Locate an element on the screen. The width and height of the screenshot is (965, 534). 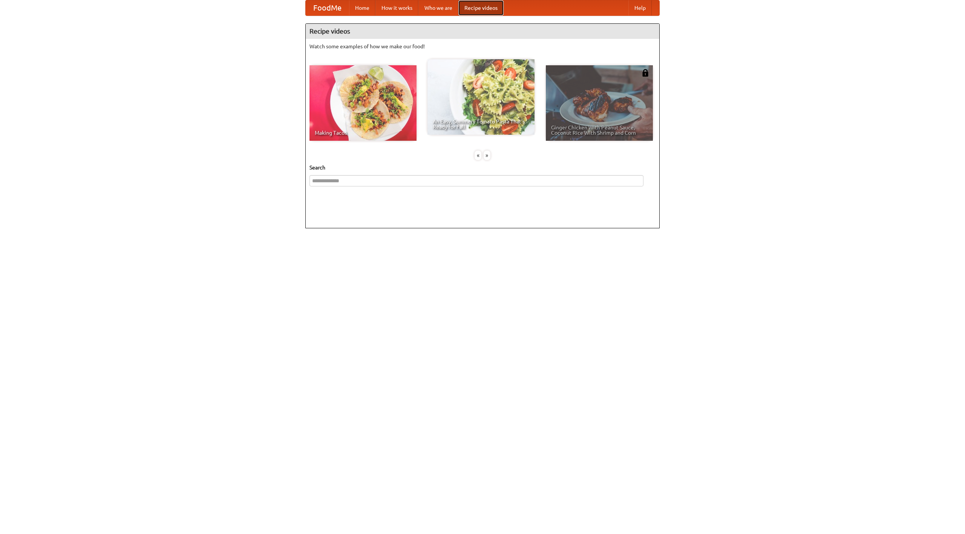
h5: Search is located at coordinates (483, 167).